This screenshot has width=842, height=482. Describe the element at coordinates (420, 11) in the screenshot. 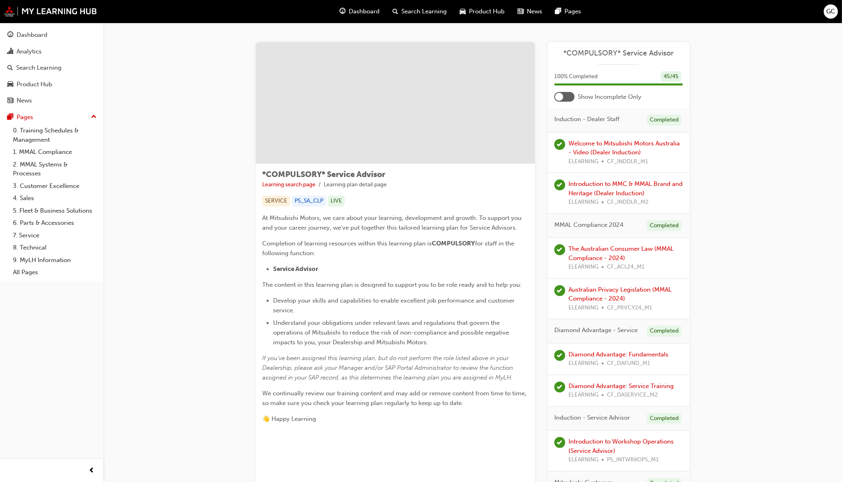

I see `a: search-iconSearch Learning` at that location.